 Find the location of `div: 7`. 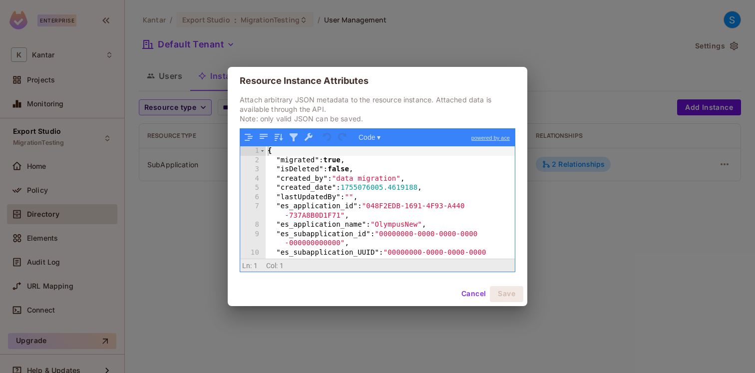

div: 7 is located at coordinates (253, 211).